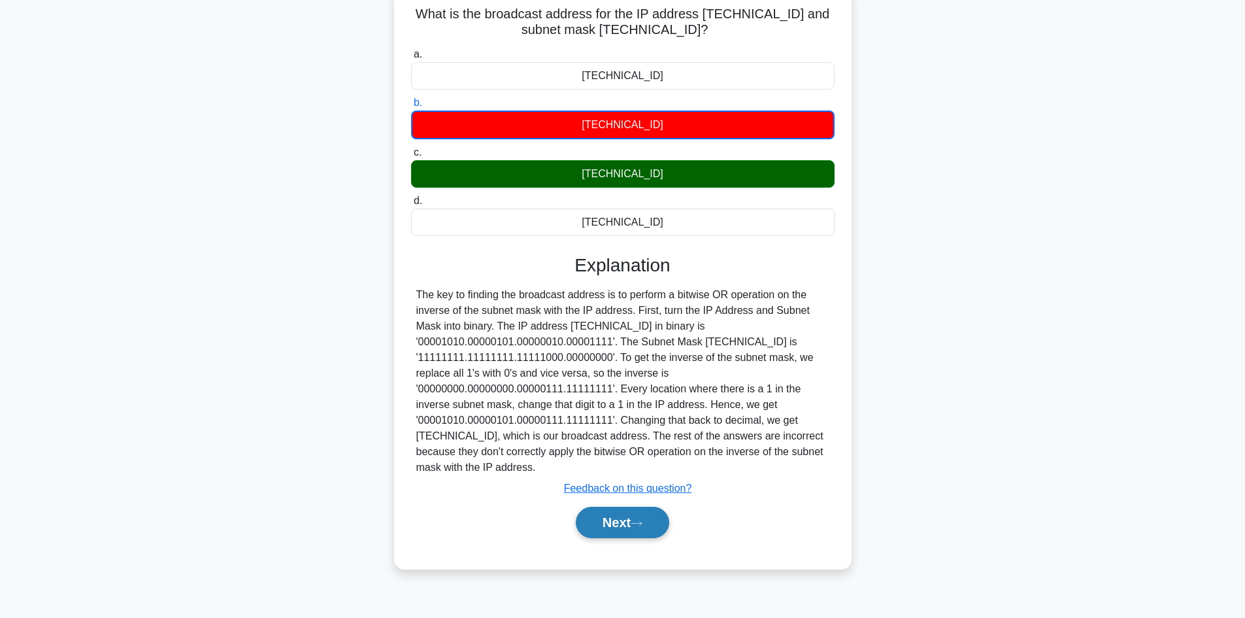 The height and width of the screenshot is (618, 1245). Describe the element at coordinates (418, 152) in the screenshot. I see `span: c.` at that location.